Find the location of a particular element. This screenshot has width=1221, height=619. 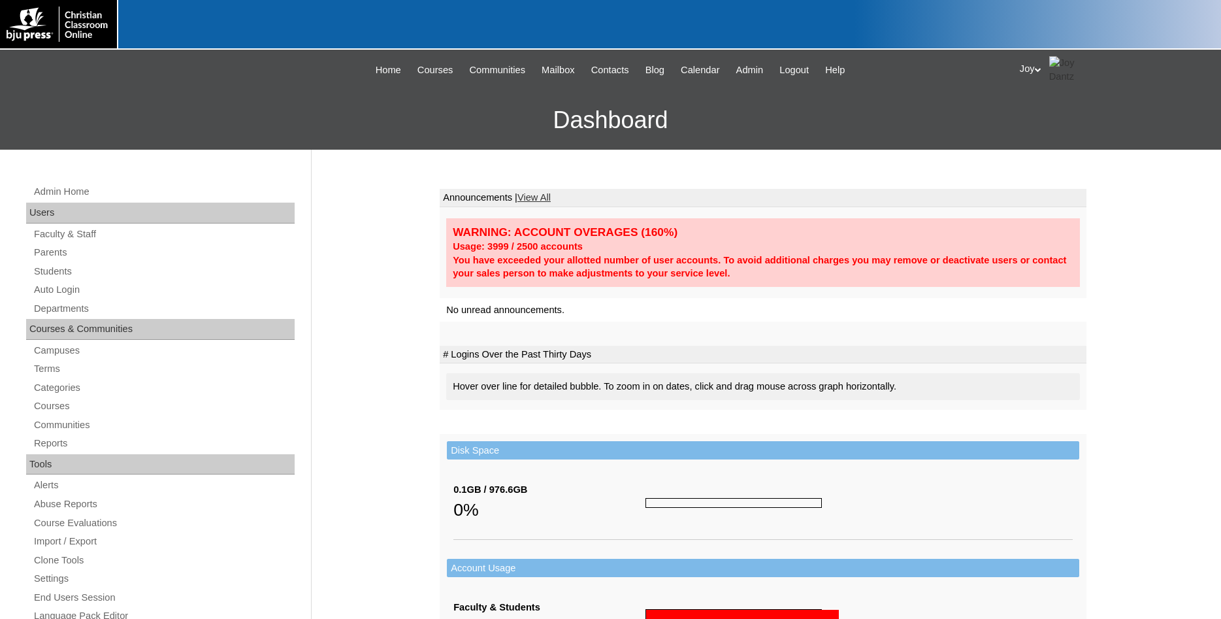

td: Account Usage is located at coordinates (763, 568).